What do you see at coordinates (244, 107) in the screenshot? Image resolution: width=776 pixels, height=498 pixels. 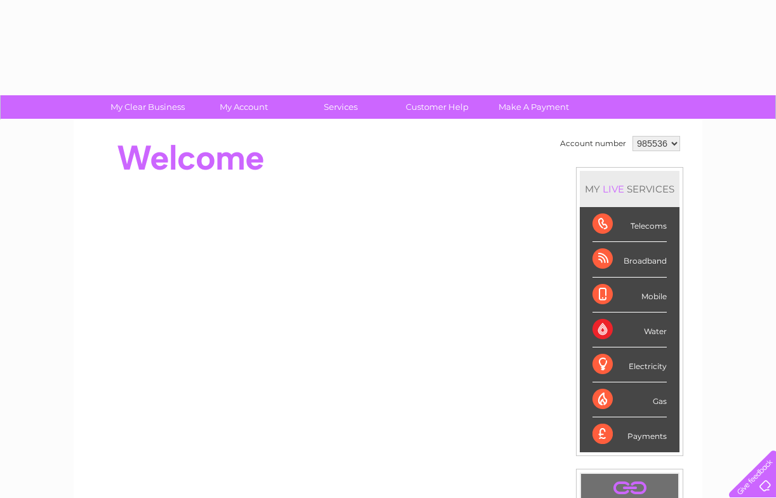 I see `a: My Account` at bounding box center [244, 107].